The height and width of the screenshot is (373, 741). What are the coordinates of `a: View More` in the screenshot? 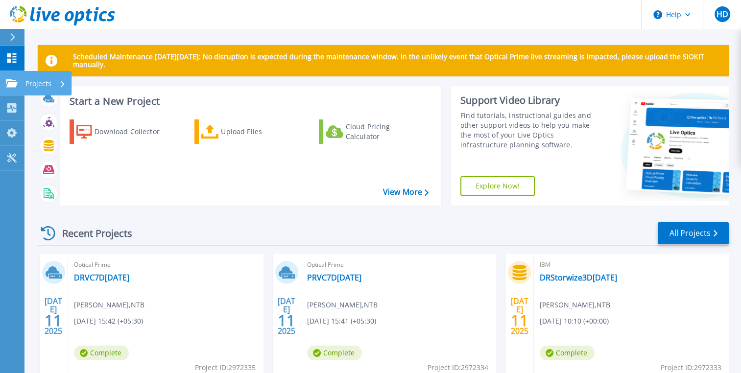 It's located at (406, 192).